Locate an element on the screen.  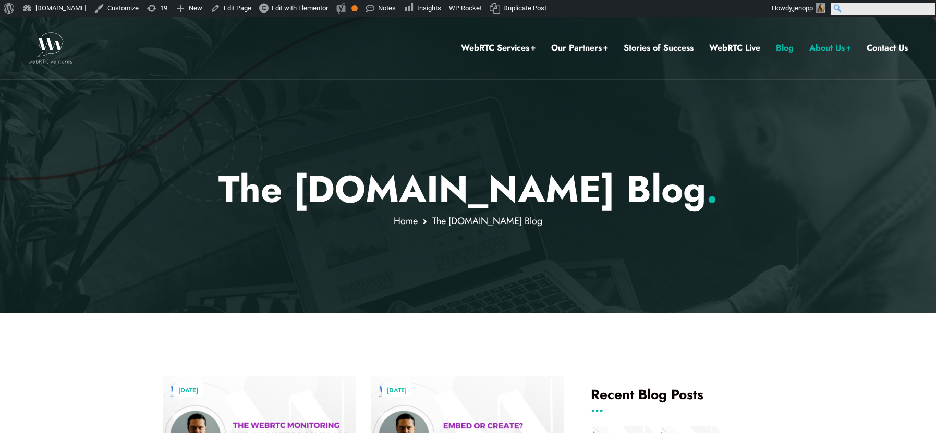
a: About Us is located at coordinates (830, 48).